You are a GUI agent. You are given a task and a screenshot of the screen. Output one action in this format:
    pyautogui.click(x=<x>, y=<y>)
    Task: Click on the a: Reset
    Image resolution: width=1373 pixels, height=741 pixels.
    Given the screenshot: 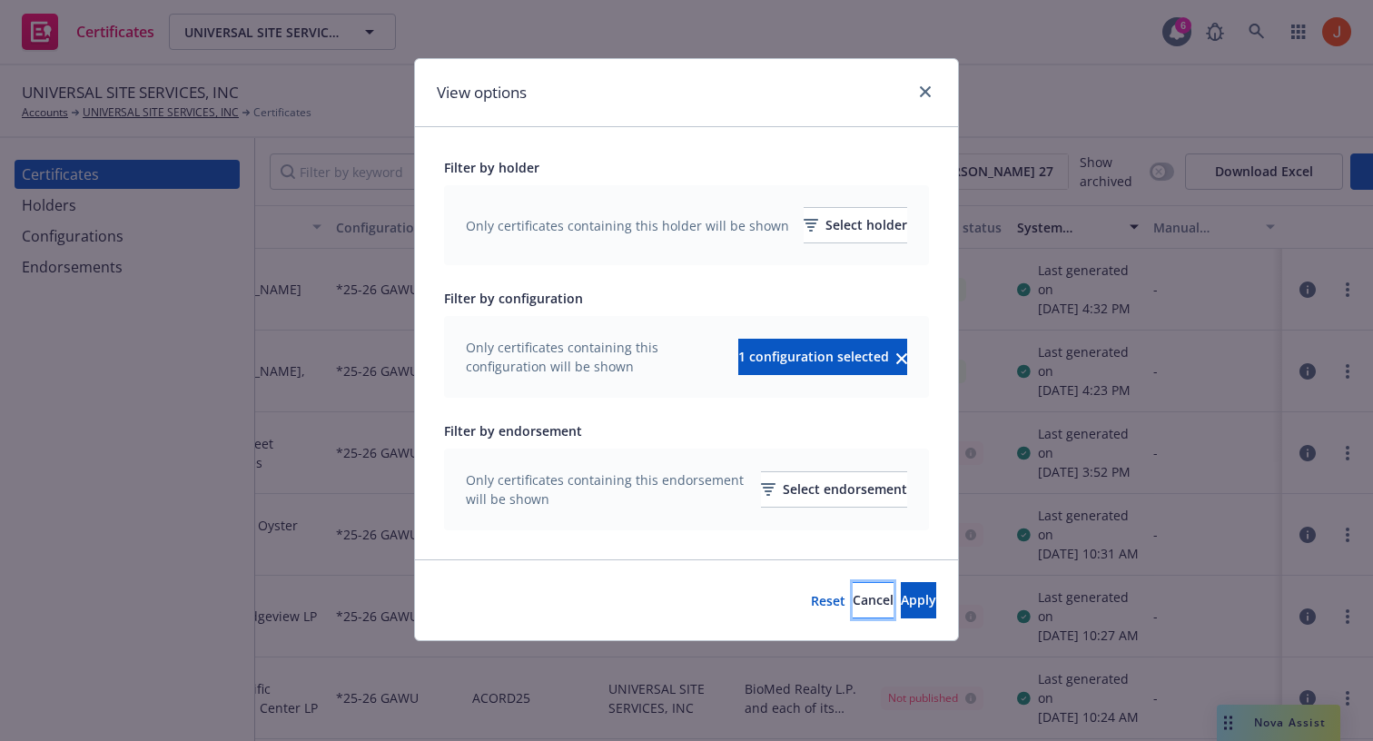 What is the action you would take?
    pyautogui.click(x=828, y=600)
    